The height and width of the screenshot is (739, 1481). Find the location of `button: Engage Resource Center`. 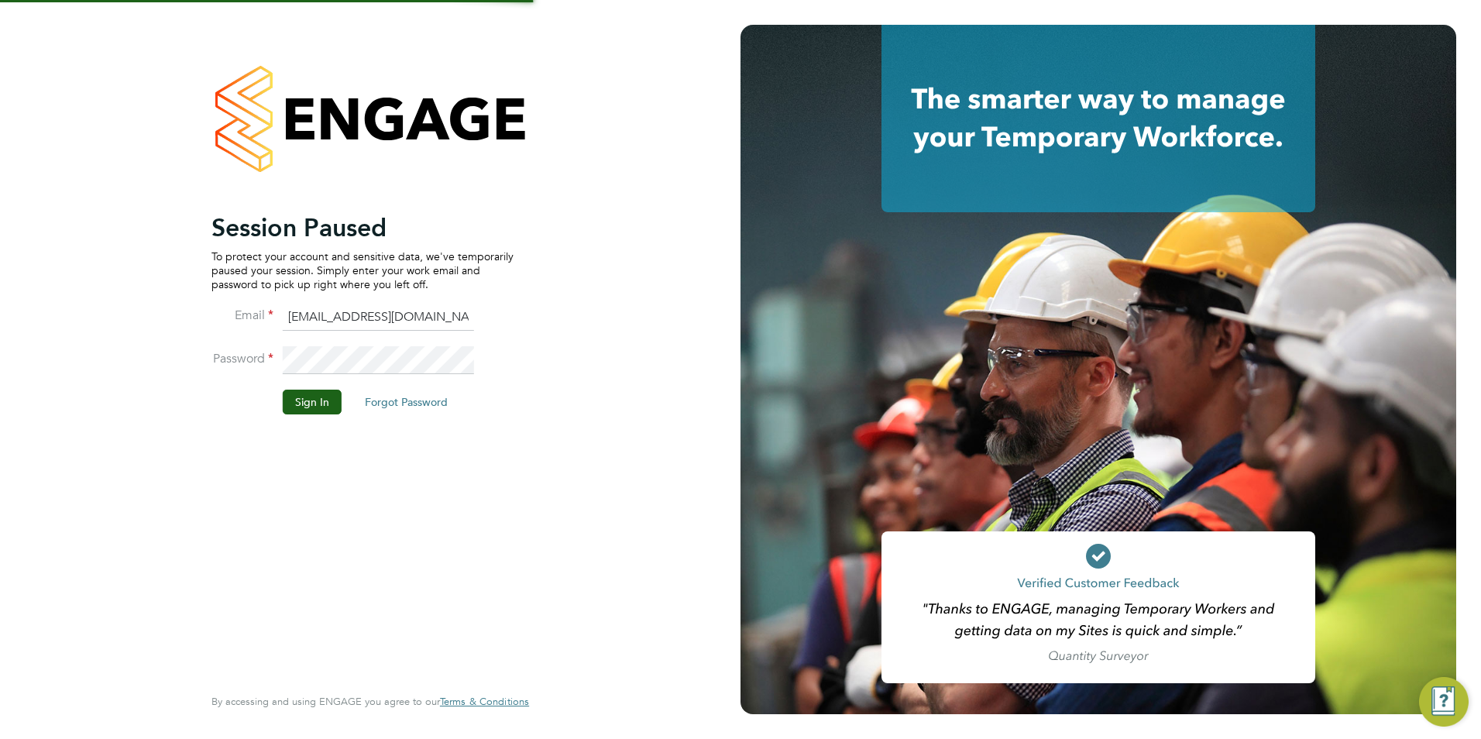

button: Engage Resource Center is located at coordinates (1444, 702).